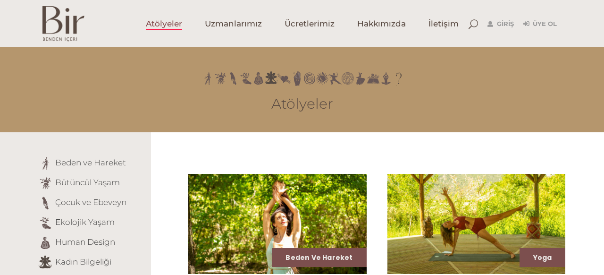 Image resolution: width=604 pixels, height=275 pixels. Describe the element at coordinates (87, 182) in the screenshot. I see `a: Bütüncül Yaşam` at that location.